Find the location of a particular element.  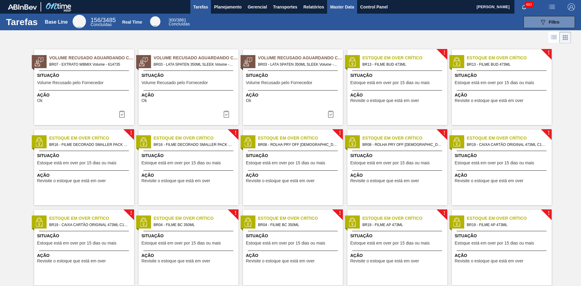

span: Filtro is located at coordinates (554, 22).